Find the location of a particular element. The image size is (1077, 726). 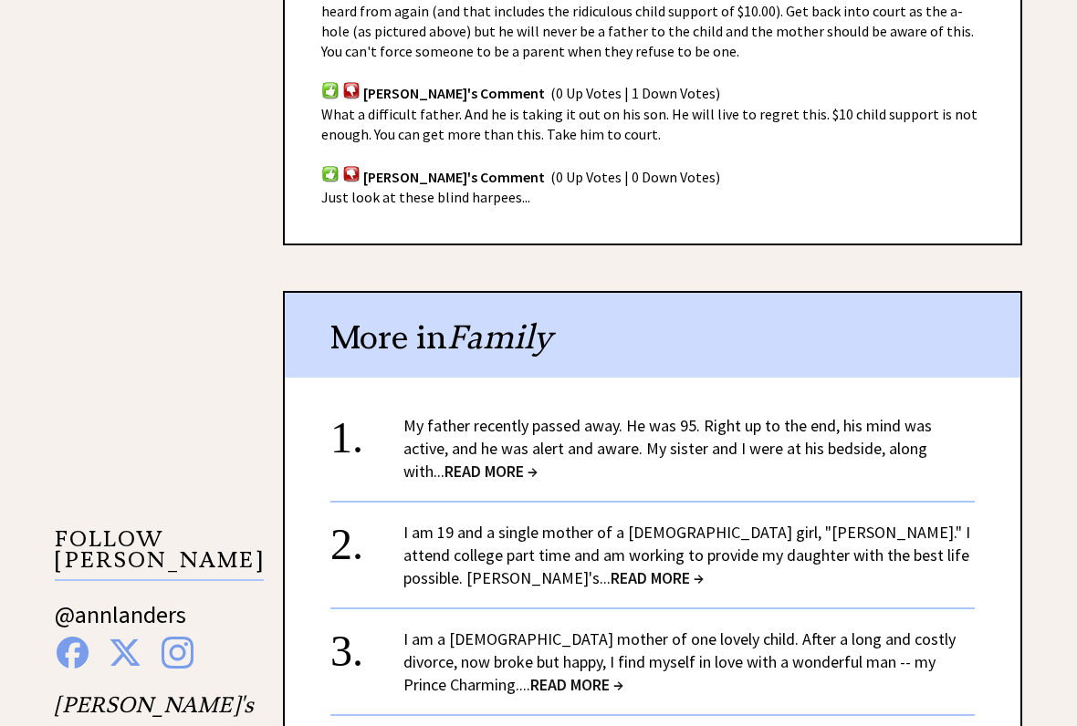

img: x%20blue.png is located at coordinates (125, 652).